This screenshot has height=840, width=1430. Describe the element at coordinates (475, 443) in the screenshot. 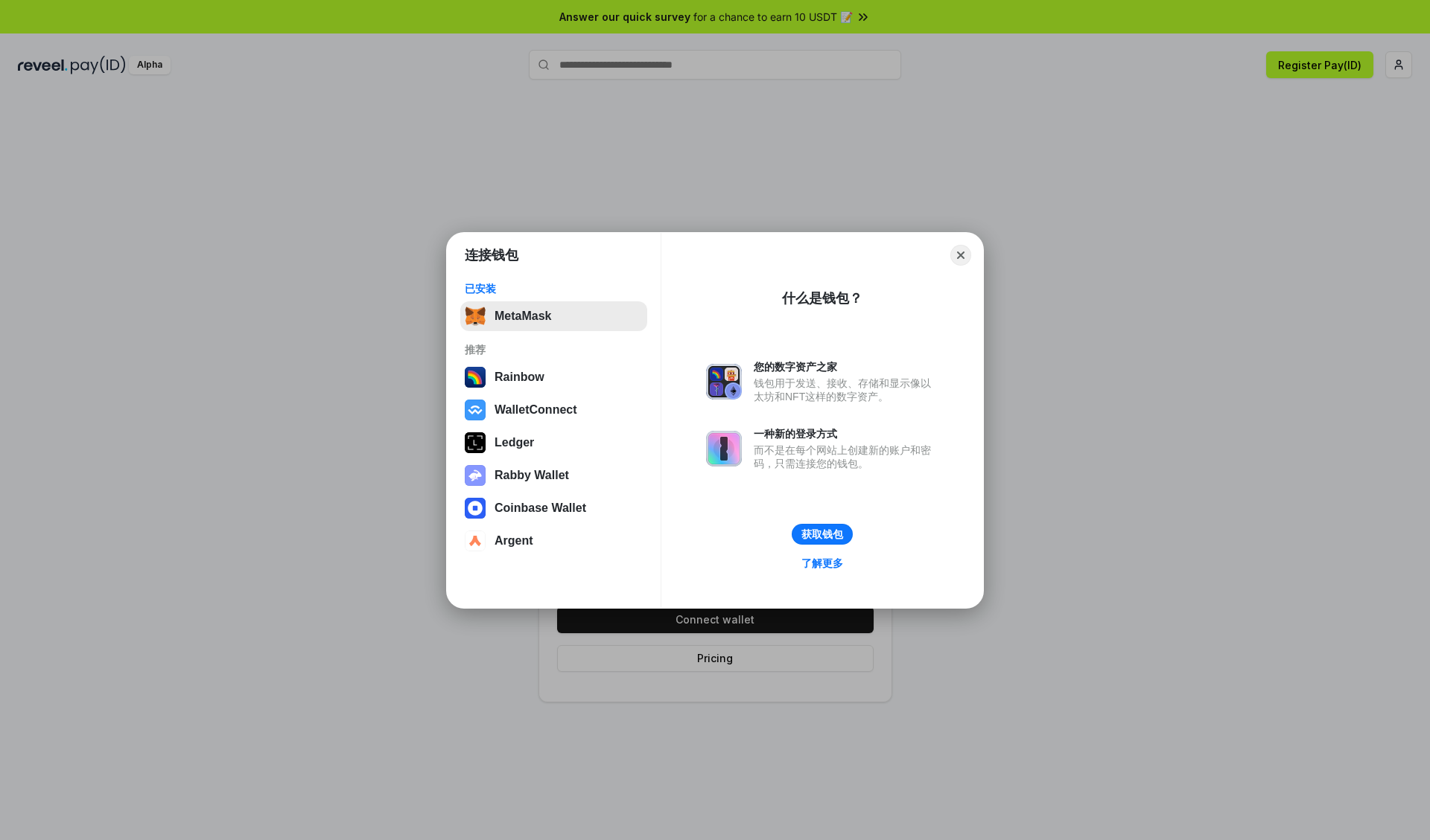

I see `img: svg+xml,%3Csvg%20xmlns%3D%22http%3A%2F%2Fwww.w3.org%2F2000%2Fsvg%22%20width%3D%2228%22%20height%3...` at that location.